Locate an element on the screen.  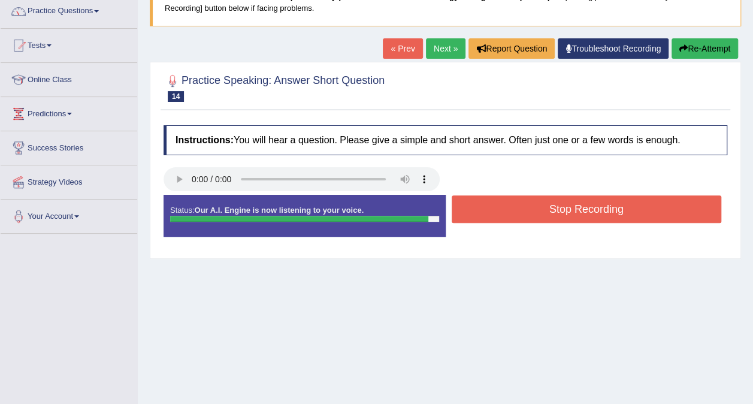
button: Stop Recording is located at coordinates (587, 209).